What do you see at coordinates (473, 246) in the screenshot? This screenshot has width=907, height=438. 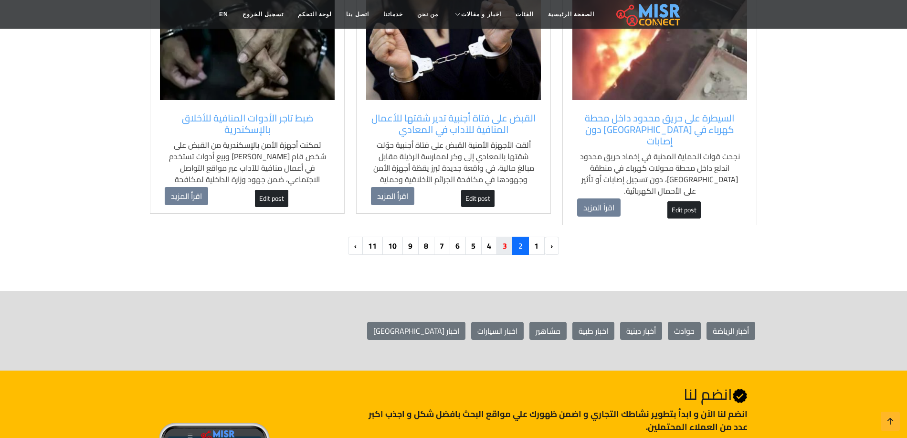 I see `a: 5` at bounding box center [473, 246].